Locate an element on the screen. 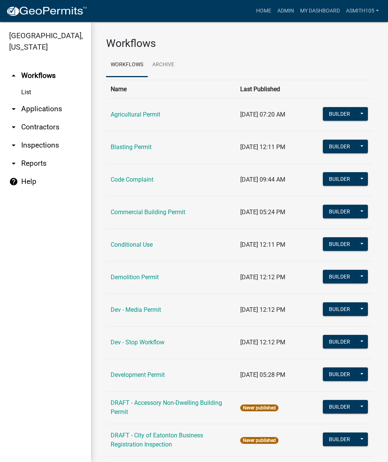 This screenshot has height=462, width=388. th: Name is located at coordinates (171, 89).